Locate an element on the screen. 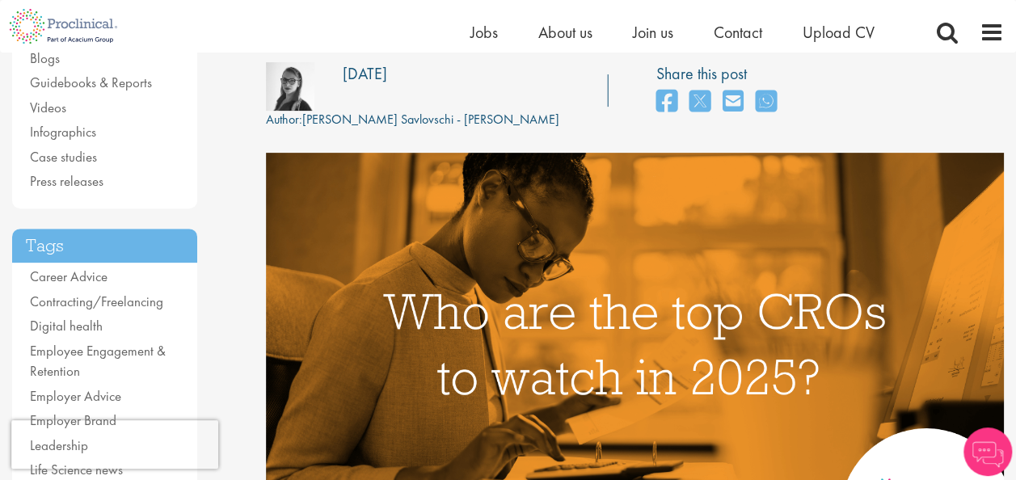 The width and height of the screenshot is (1016, 480). a: Guidebooks & Reports is located at coordinates (91, 82).